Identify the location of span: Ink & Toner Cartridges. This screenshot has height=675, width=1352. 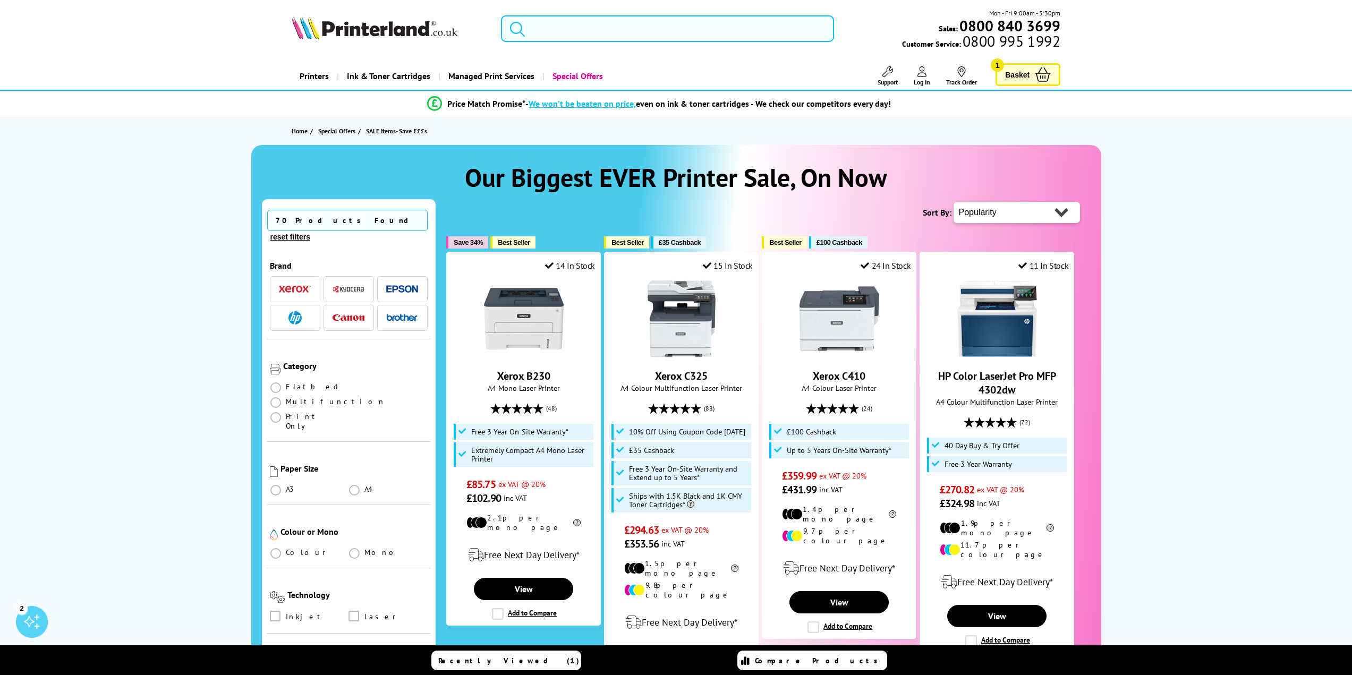
(388, 76).